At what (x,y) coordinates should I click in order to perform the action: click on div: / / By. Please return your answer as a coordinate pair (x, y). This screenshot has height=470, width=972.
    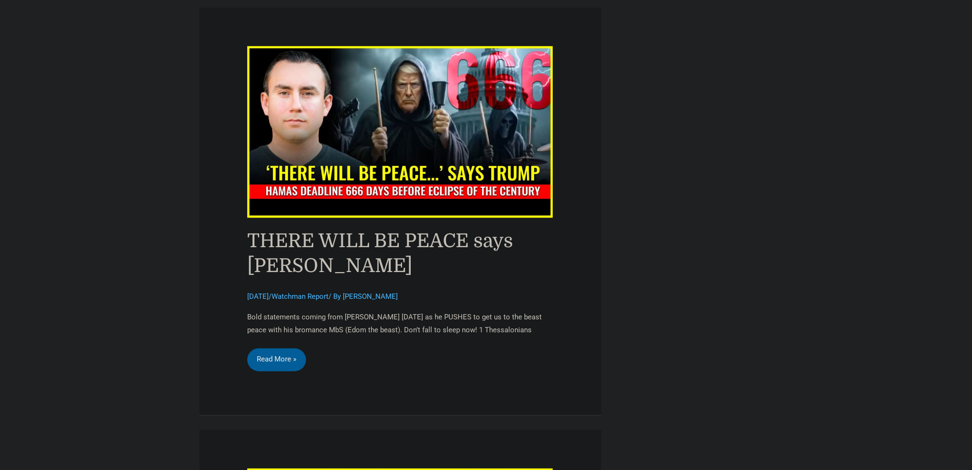
    Looking at the image, I should click on (400, 297).